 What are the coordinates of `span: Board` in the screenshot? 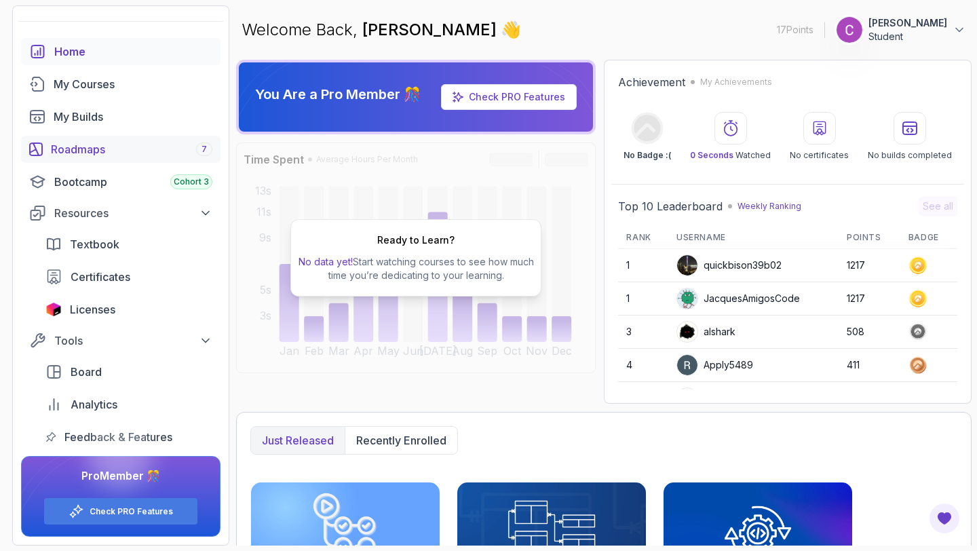 It's located at (86, 372).